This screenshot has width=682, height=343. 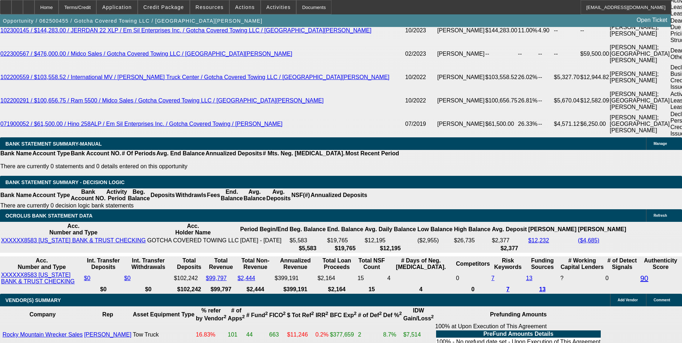 I want to click on span: Refresh, so click(x=660, y=215).